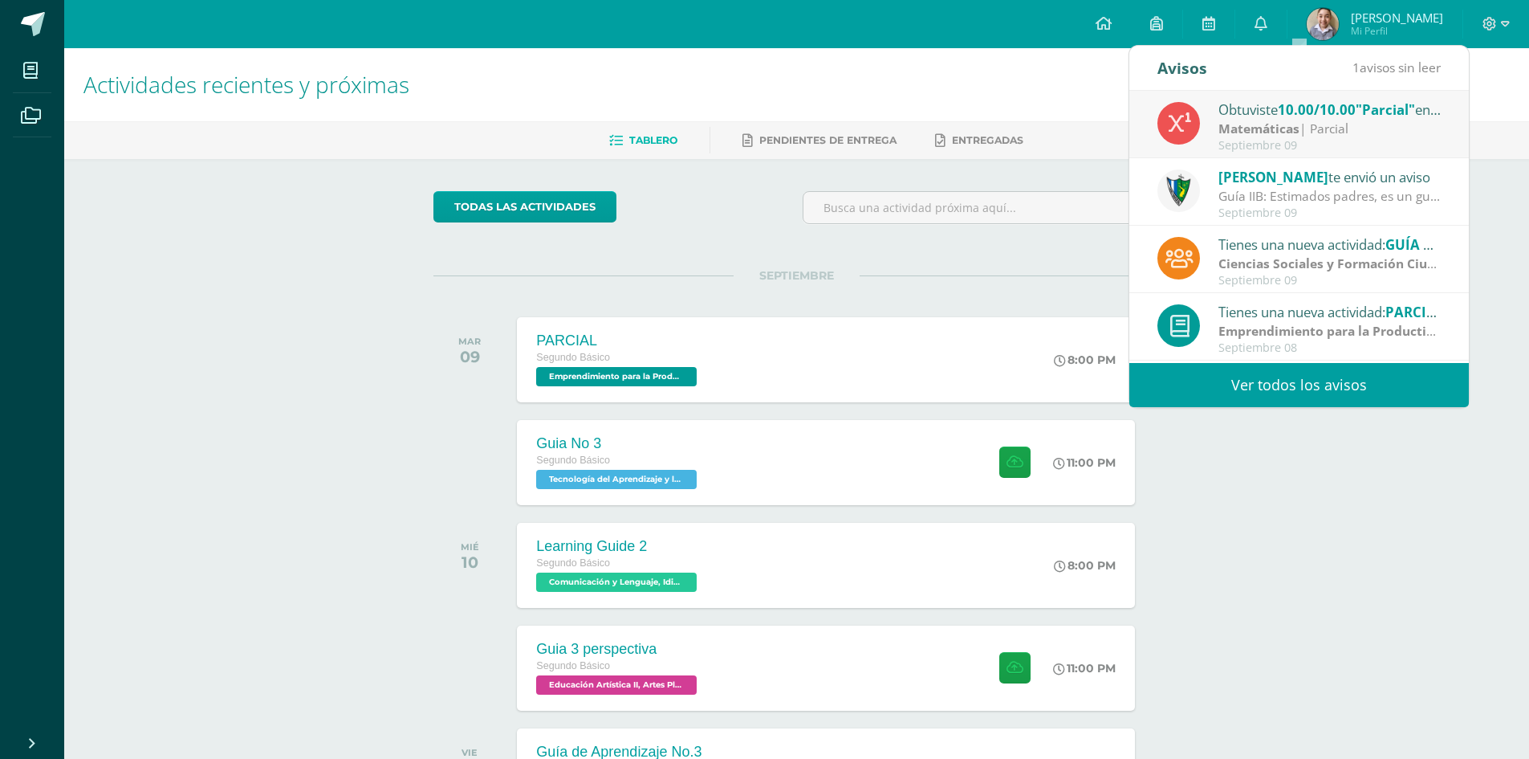 The height and width of the screenshot is (759, 1529). What do you see at coordinates (1414, 311) in the screenshot?
I see `span: PARCIAL` at bounding box center [1414, 311].